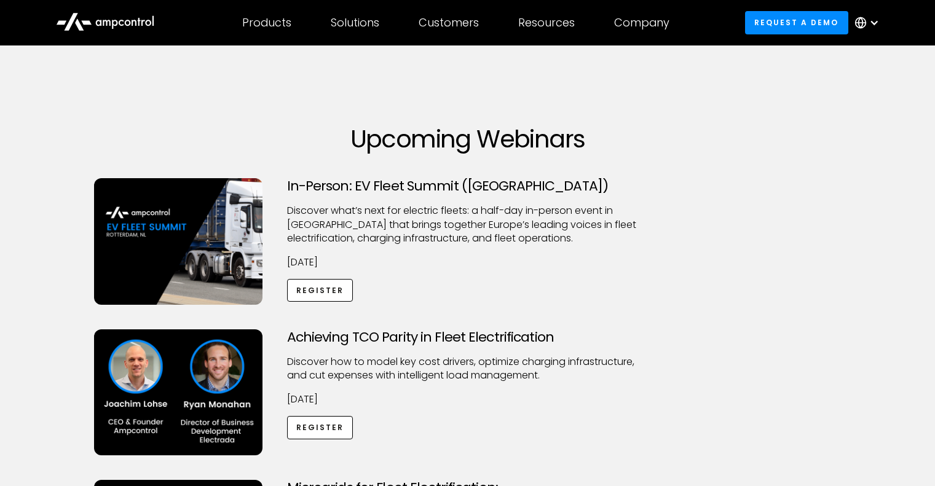  What do you see at coordinates (468, 139) in the screenshot?
I see `h1: Upcoming Webinars` at bounding box center [468, 139].